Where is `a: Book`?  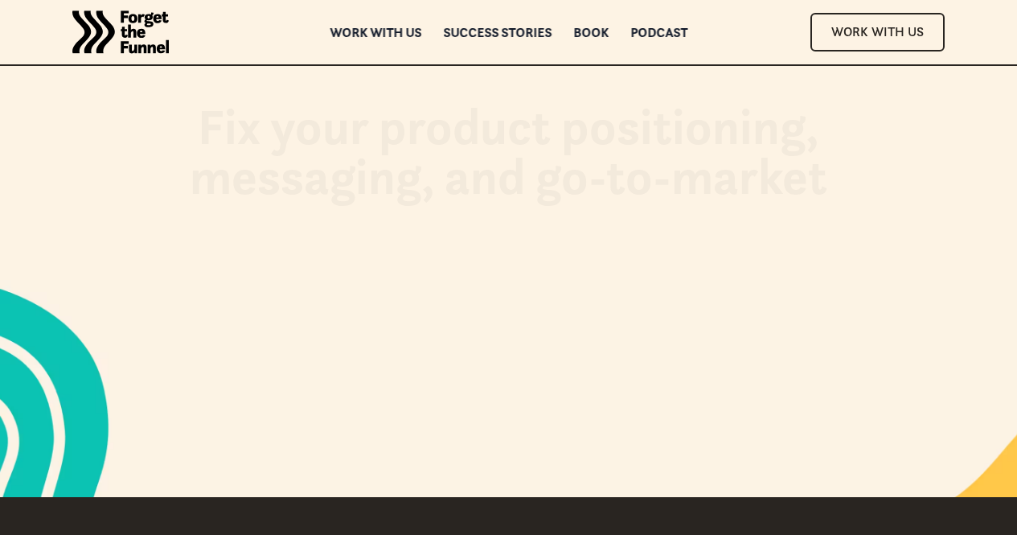 a: Book is located at coordinates (591, 32).